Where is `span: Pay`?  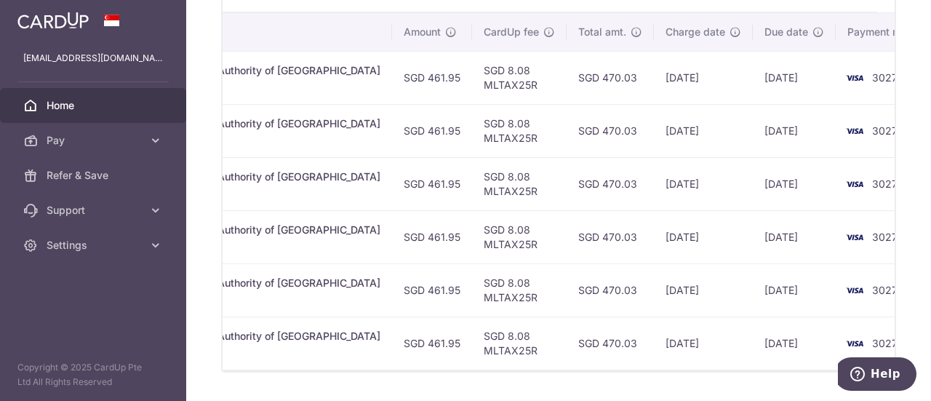
span: Pay is located at coordinates (95, 140).